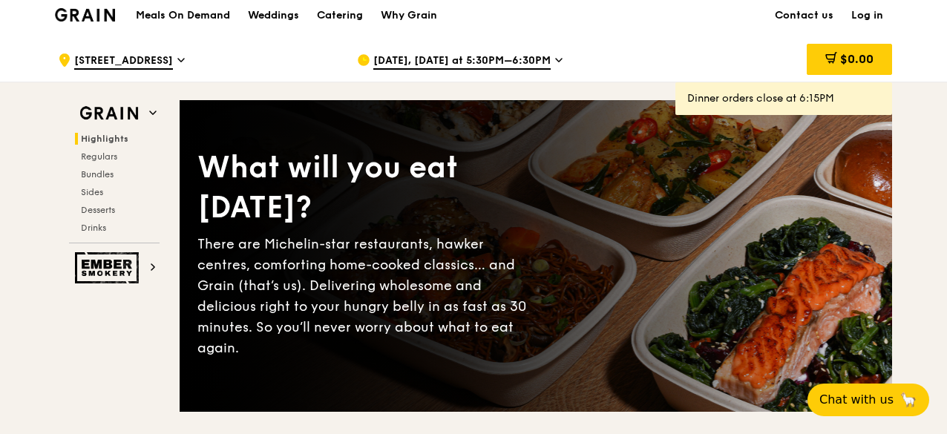  I want to click on h1: Meals On Demand, so click(183, 16).